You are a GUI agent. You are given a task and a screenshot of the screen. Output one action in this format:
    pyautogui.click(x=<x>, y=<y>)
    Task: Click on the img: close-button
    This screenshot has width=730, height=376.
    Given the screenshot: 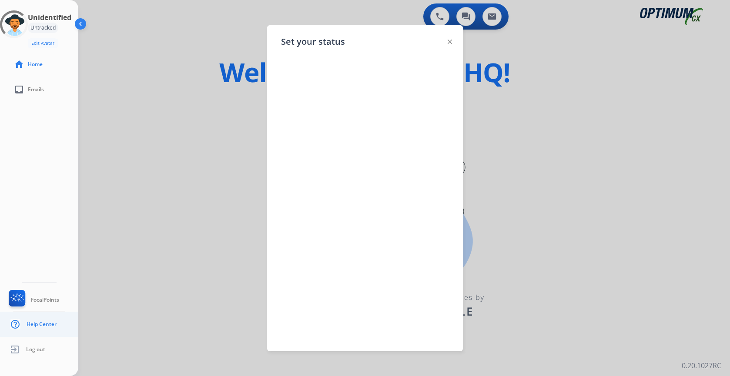 What is the action you would take?
    pyautogui.click(x=450, y=42)
    